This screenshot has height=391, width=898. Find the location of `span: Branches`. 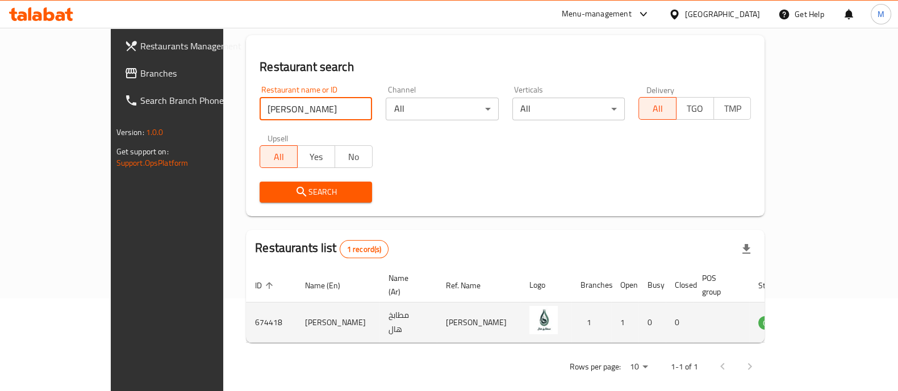

span: Branches is located at coordinates (196, 73).